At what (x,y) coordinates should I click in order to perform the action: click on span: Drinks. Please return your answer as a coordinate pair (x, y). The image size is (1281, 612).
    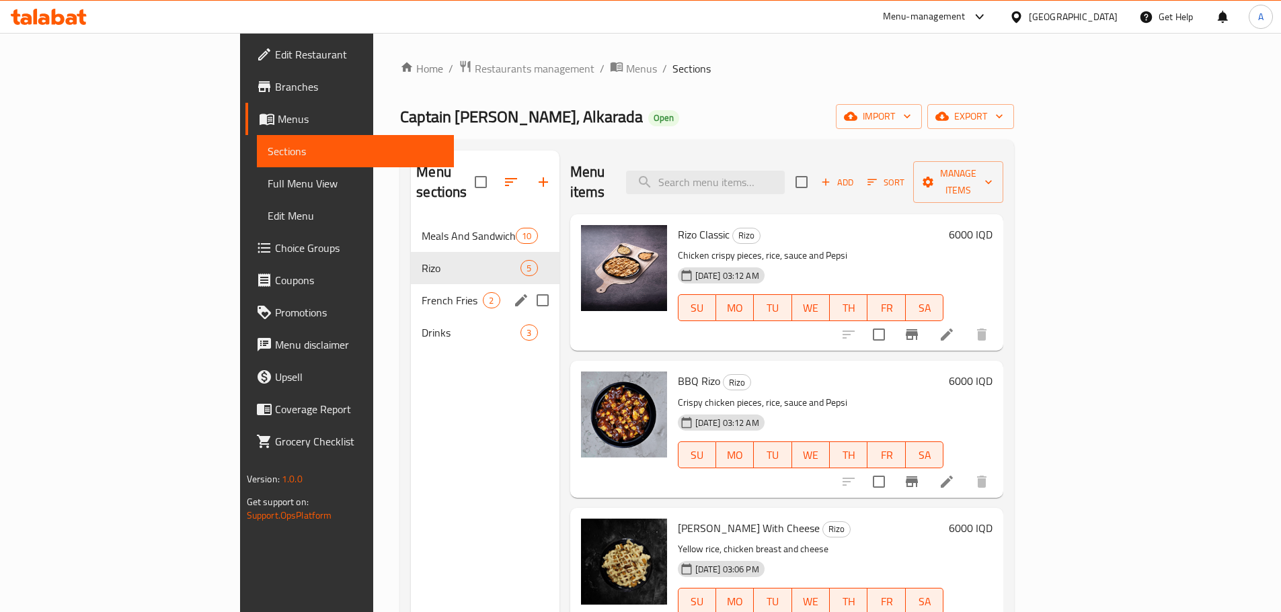
    Looking at the image, I should click on (471, 333).